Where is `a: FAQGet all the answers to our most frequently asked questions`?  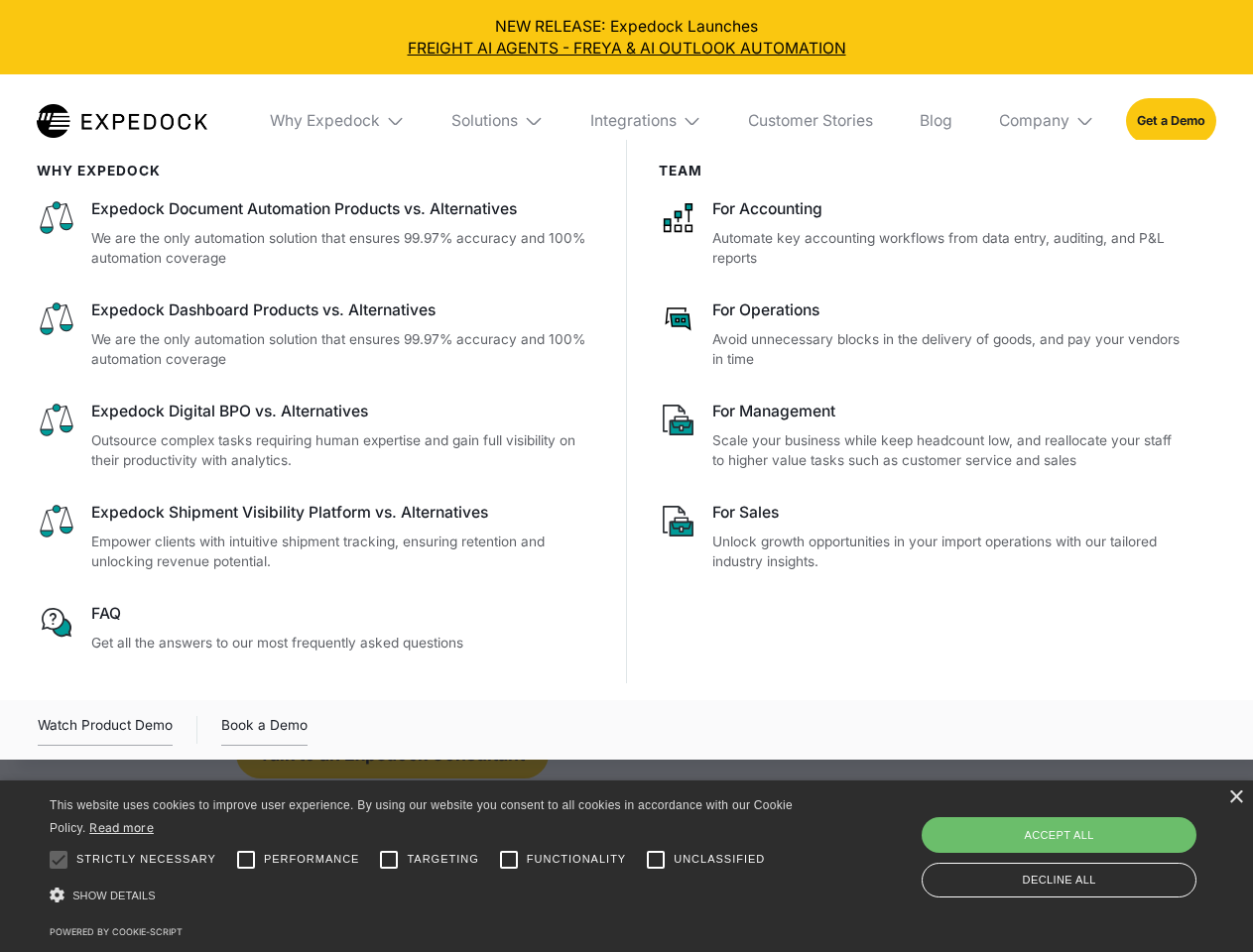
a: FAQGet all the answers to our most frequently asked questions is located at coordinates (316, 627).